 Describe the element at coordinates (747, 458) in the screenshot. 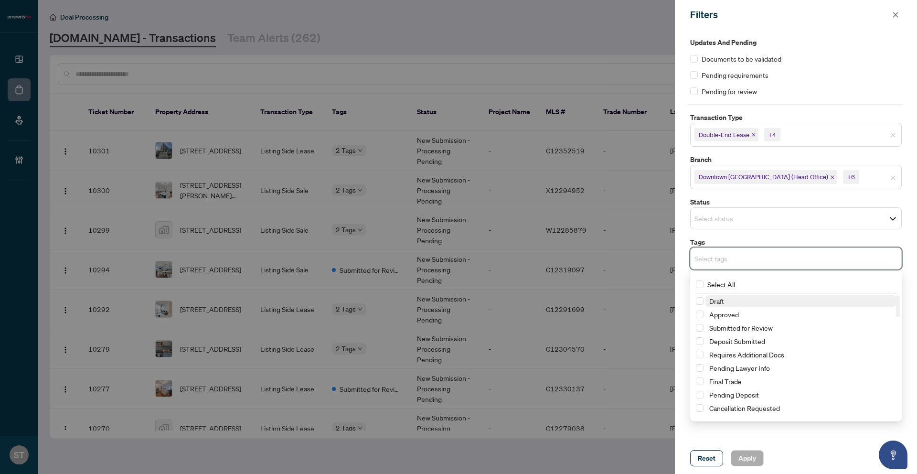

I see `button: Apply` at that location.